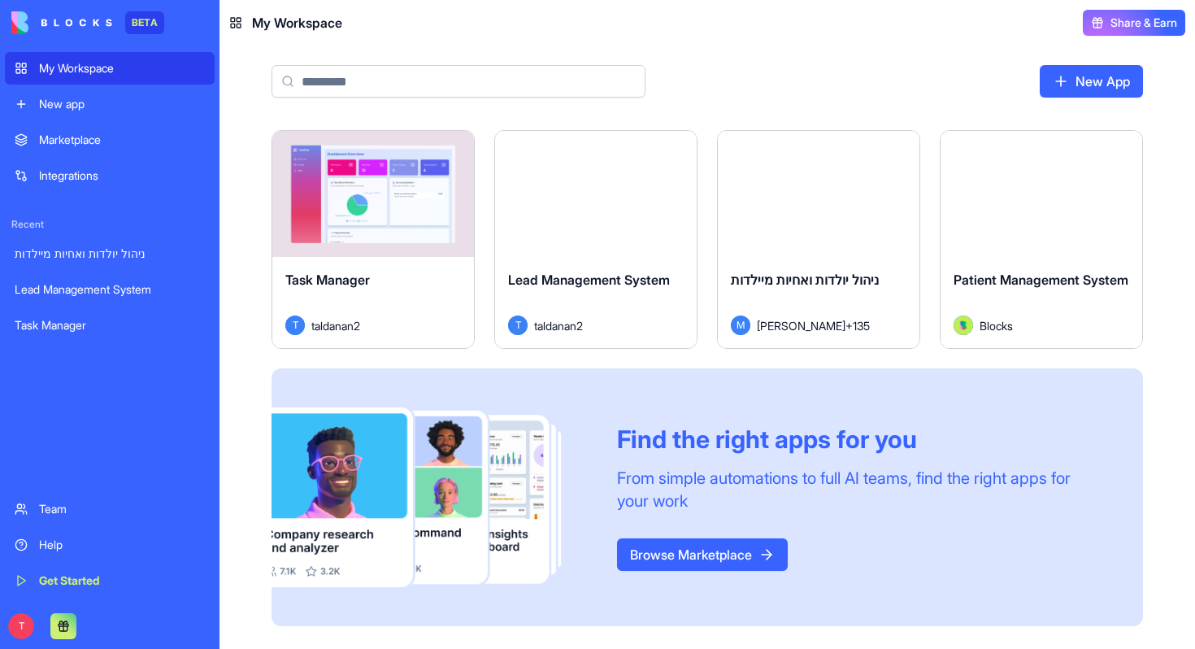 This screenshot has height=649, width=1195. Describe the element at coordinates (110, 509) in the screenshot. I see `a: Team` at that location.